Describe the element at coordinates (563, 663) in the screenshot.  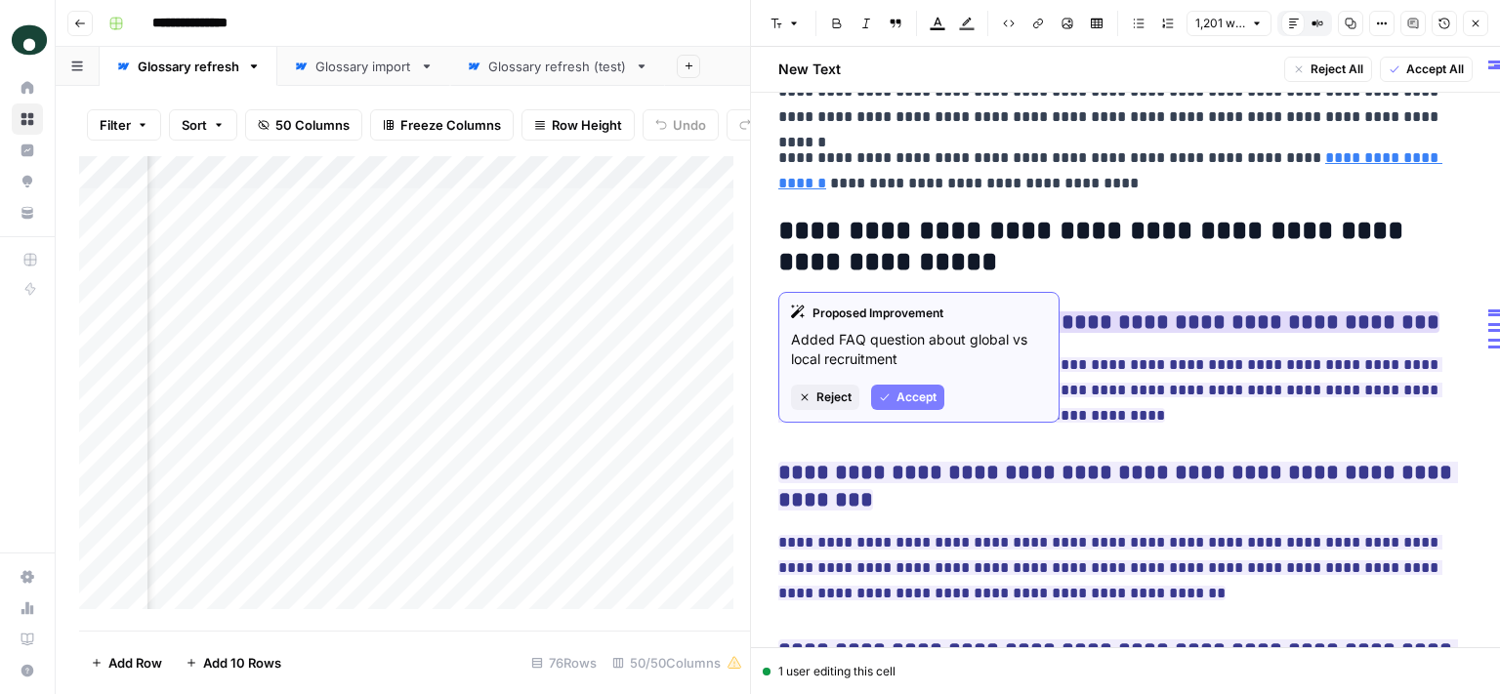
I see `div: 76 Rows` at that location.